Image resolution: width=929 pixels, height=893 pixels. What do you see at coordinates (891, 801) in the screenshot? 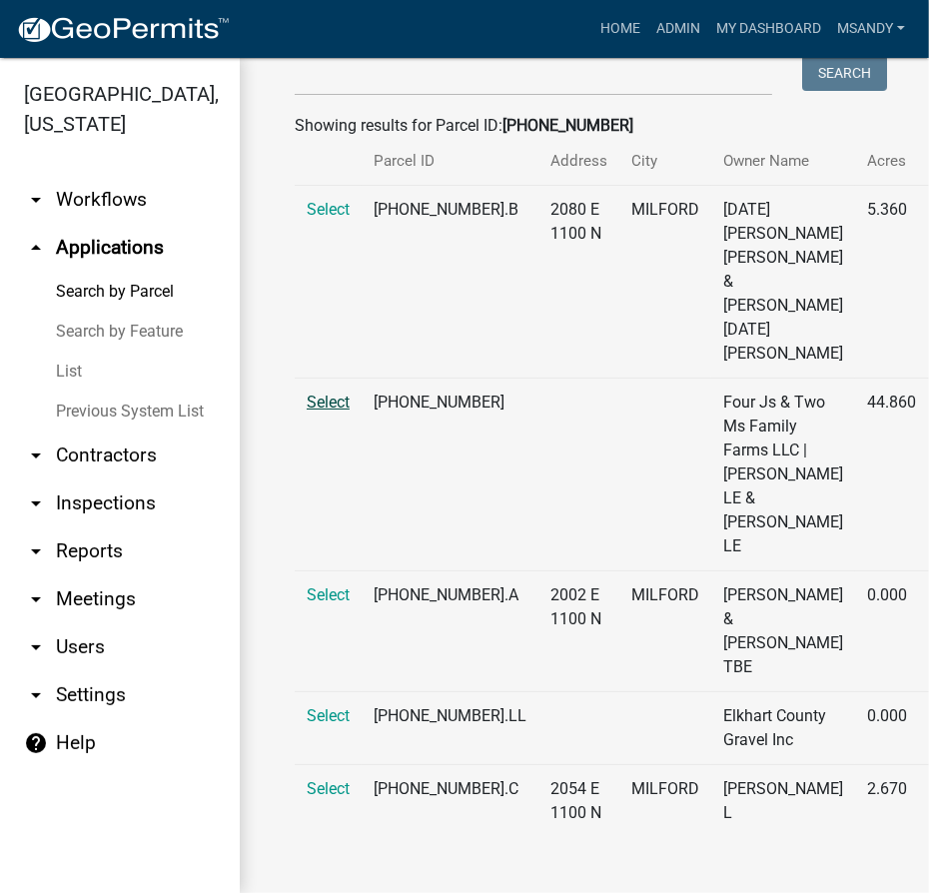
I see `td: 2.670` at bounding box center [891, 801].